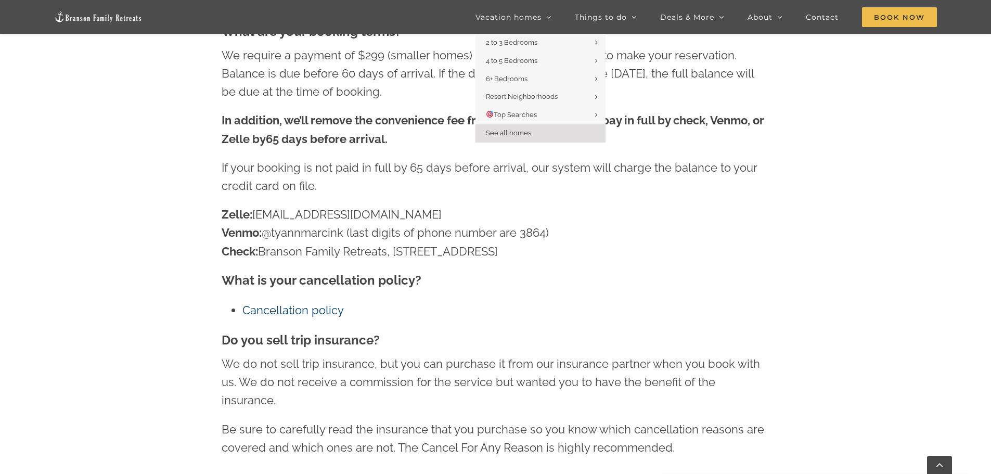  Describe the element at coordinates (688, 17) in the screenshot. I see `span: Deals & More` at that location.